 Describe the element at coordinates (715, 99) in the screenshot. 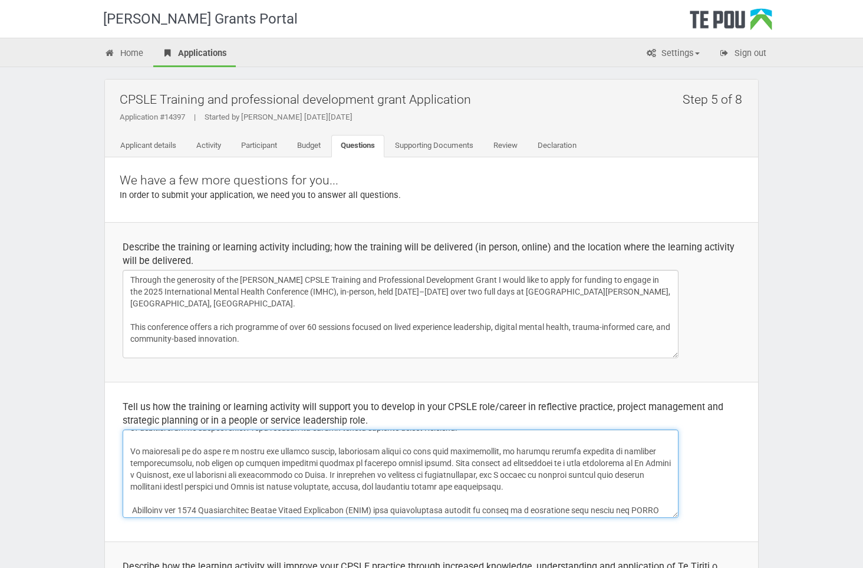

I see `h2: Step 5 of 8` at that location.